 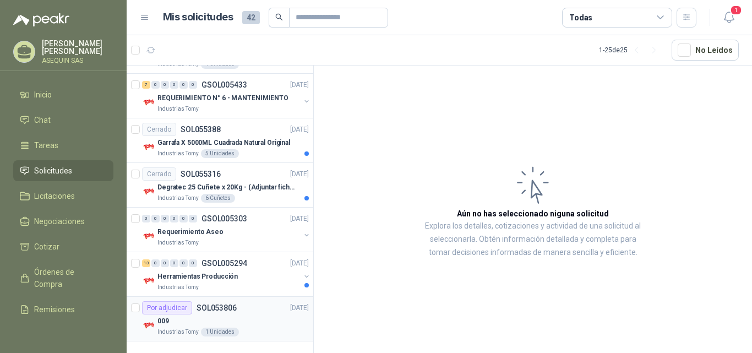 I want to click on p: SOL055316, so click(x=200, y=174).